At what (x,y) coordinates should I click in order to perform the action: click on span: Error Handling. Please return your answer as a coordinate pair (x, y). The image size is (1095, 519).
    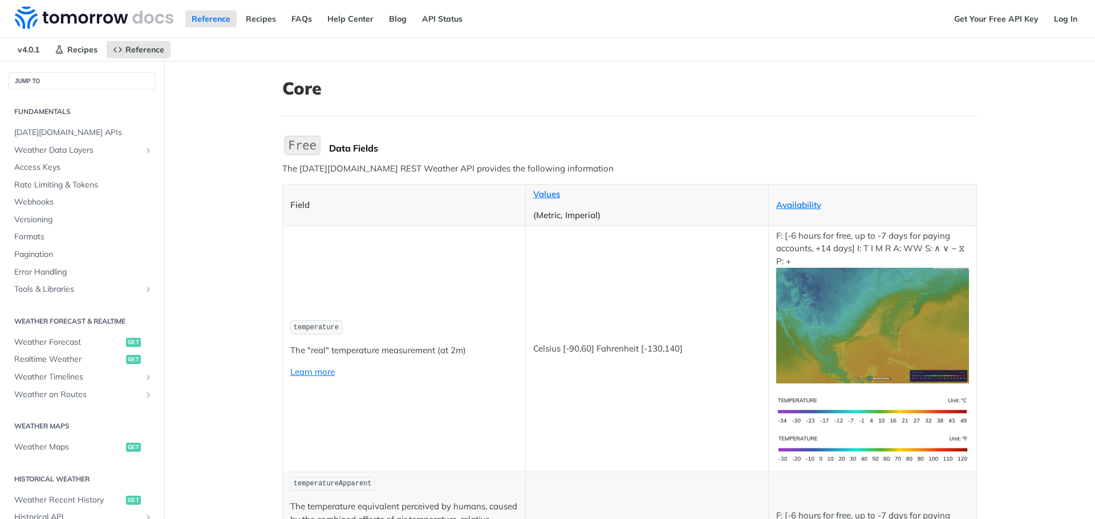
    Looking at the image, I should click on (83, 273).